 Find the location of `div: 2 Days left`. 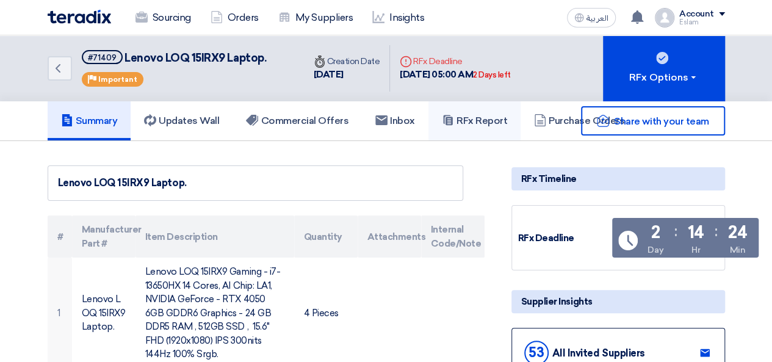

div: 2 Days left is located at coordinates (492, 75).